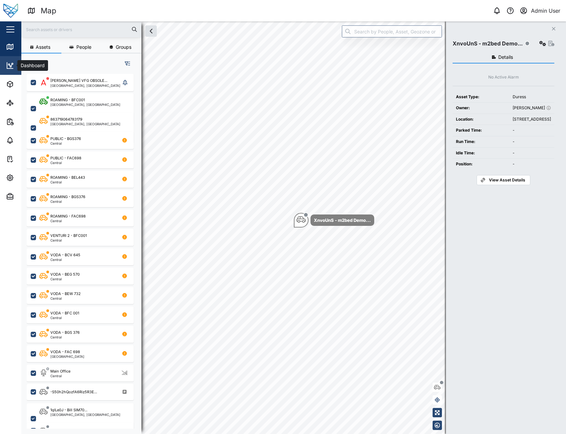 The height and width of the screenshot is (434, 566). What do you see at coordinates (69, 410) in the screenshot?
I see `div: 1qlLe0J - Bill SIM70...` at bounding box center [69, 410].